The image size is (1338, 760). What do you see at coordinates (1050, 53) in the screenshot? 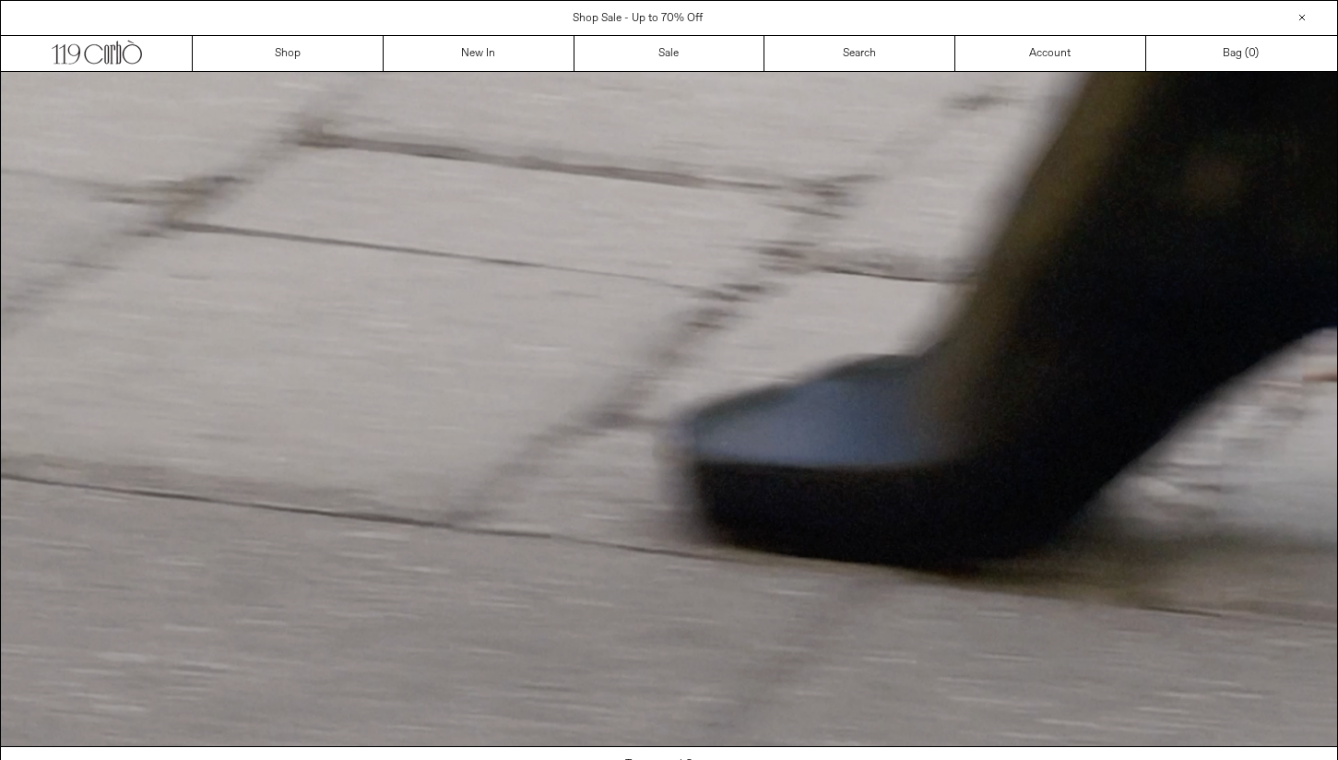
I see `a: Account` at bounding box center [1050, 53].